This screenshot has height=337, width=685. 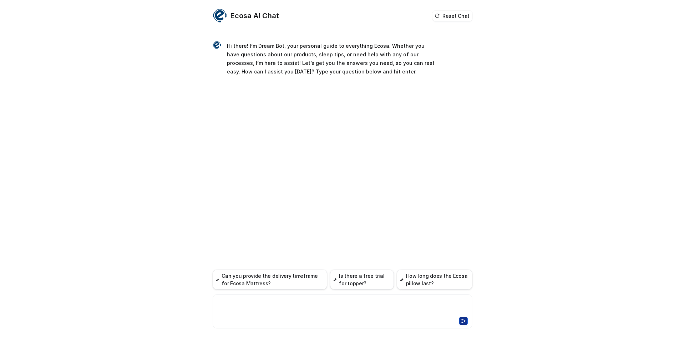 I want to click on p: Hi there! I’m Dream Bot, your personal guide to everything Ecosa. Whether you have questions abou..., so click(x=331, y=59).